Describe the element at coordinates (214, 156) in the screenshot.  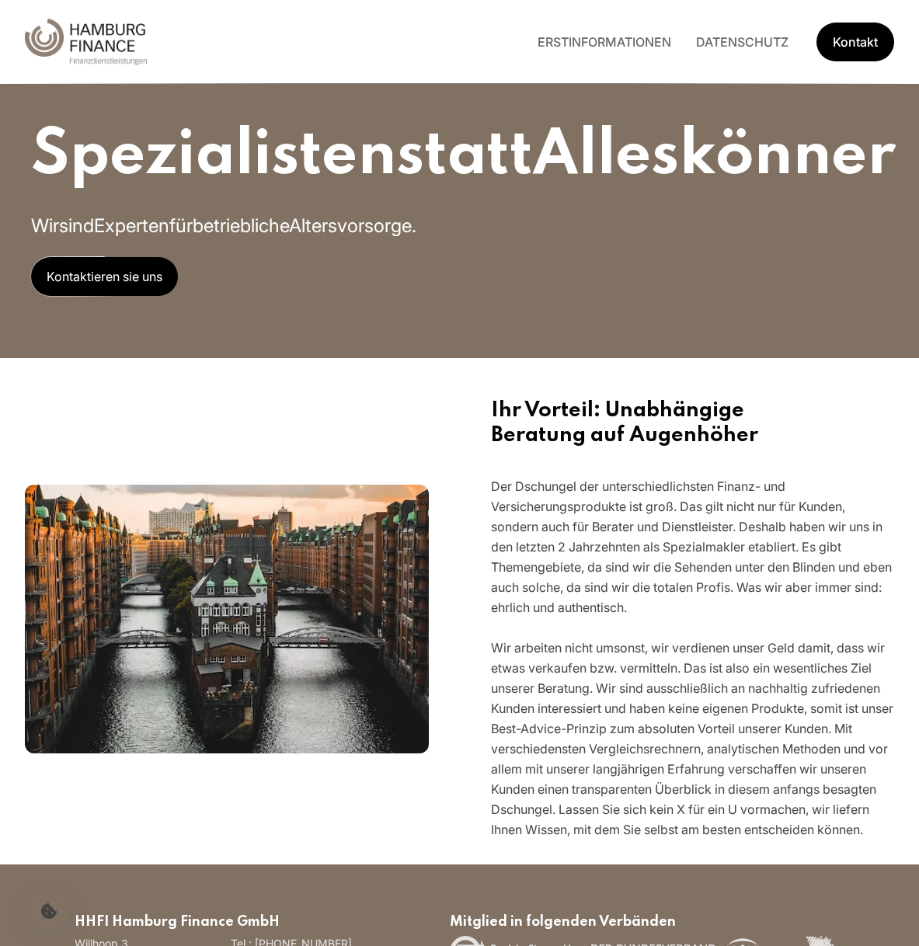
I see `span: Spezialisten` at that location.